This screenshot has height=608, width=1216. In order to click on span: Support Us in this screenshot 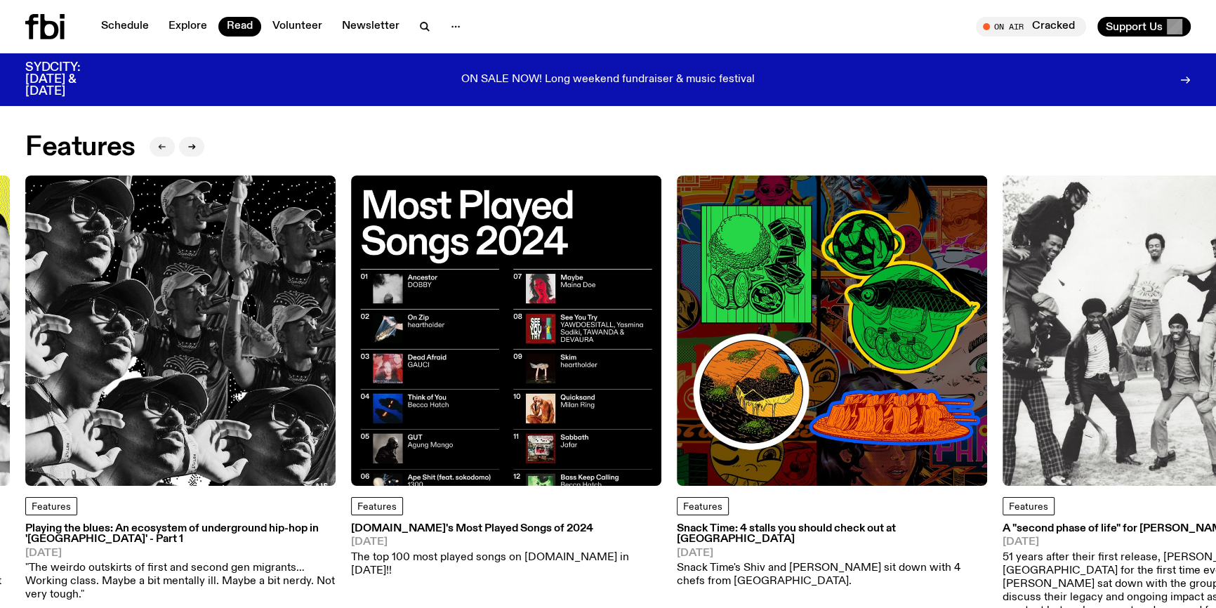, I will do `click(1134, 27)`.